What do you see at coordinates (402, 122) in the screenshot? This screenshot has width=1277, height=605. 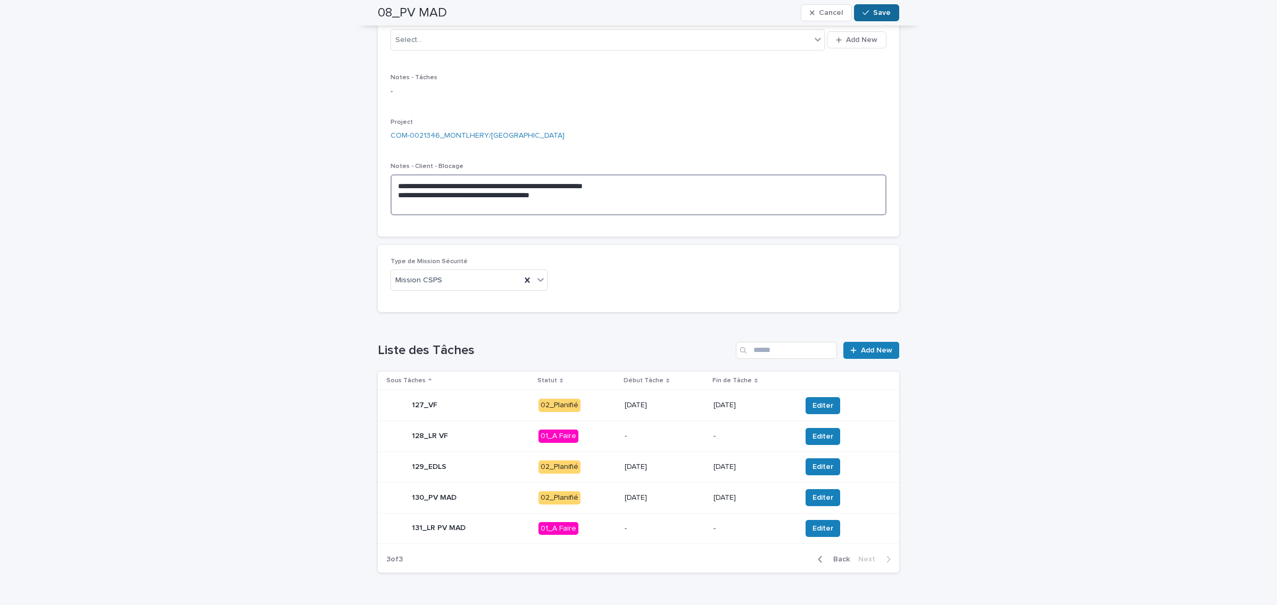 I see `span: Project` at bounding box center [402, 122].